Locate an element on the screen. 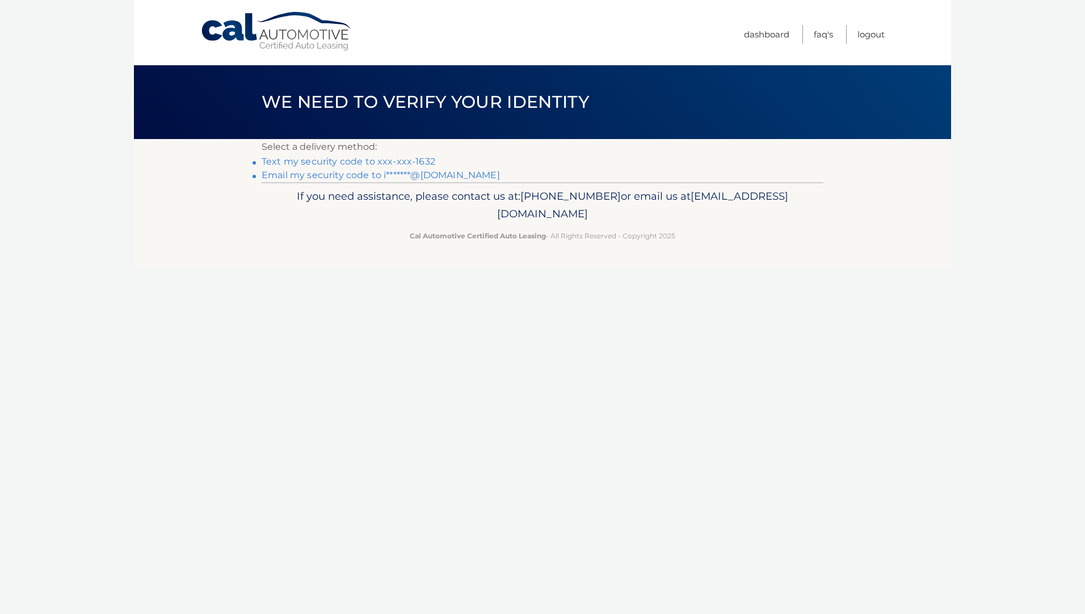  p: If you need assistance, please contact us at: or email us at is located at coordinates (543, 205).